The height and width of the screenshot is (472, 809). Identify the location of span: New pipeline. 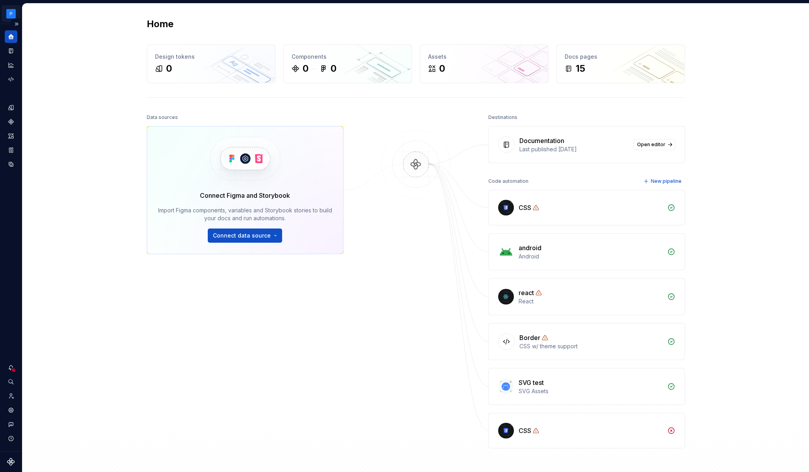
(666, 181).